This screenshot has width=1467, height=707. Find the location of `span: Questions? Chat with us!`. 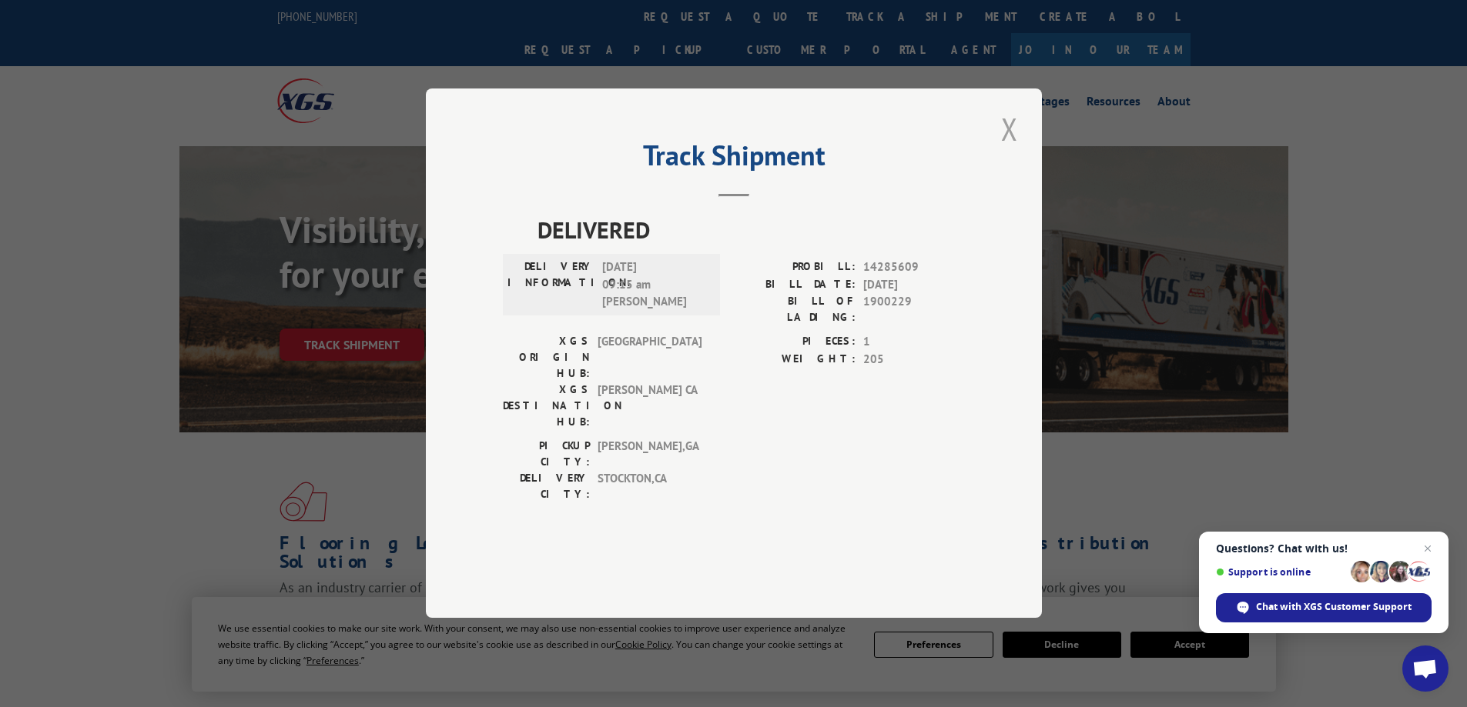

span: Questions? Chat with us! is located at coordinates (1323, 549).